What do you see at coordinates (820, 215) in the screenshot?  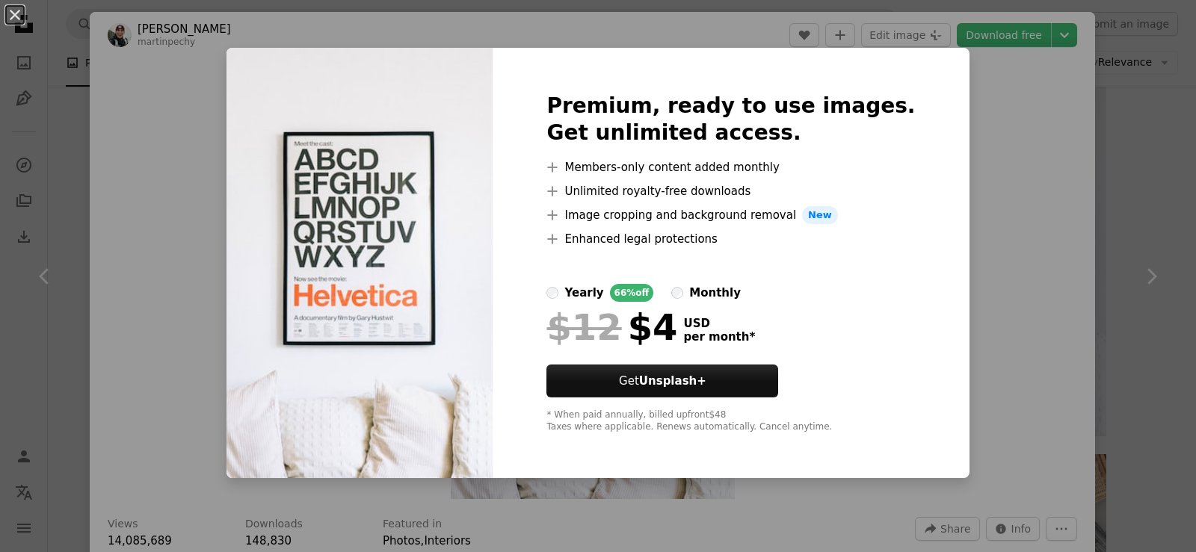 I see `span: New` at bounding box center [820, 215].